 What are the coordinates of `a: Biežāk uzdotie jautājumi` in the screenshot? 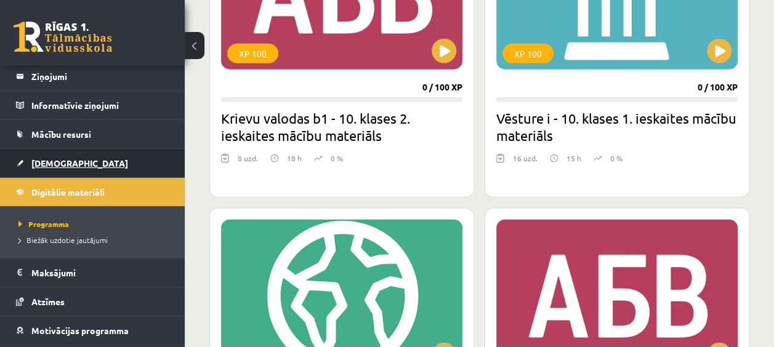 It's located at (95, 240).